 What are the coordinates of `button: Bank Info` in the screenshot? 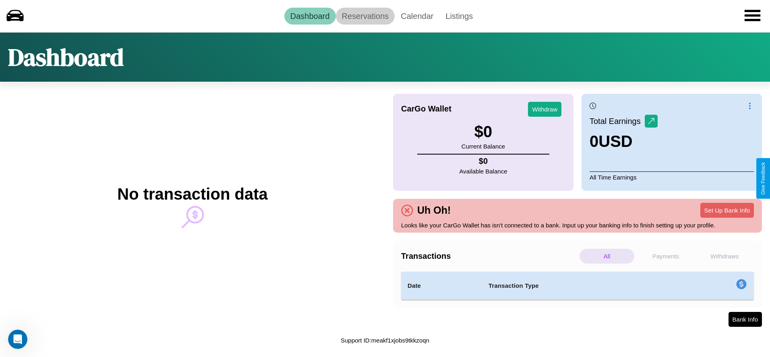 It's located at (745, 319).